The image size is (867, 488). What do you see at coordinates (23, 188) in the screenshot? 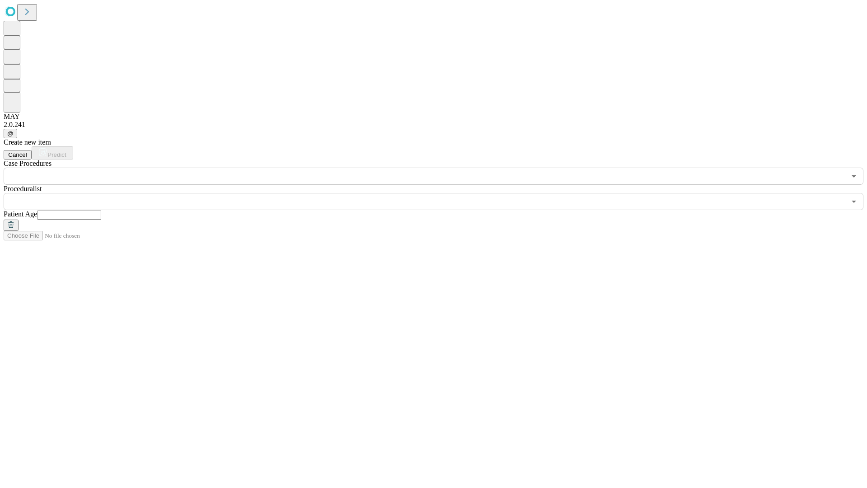
I see `span: Proceduralist` at bounding box center [23, 188].